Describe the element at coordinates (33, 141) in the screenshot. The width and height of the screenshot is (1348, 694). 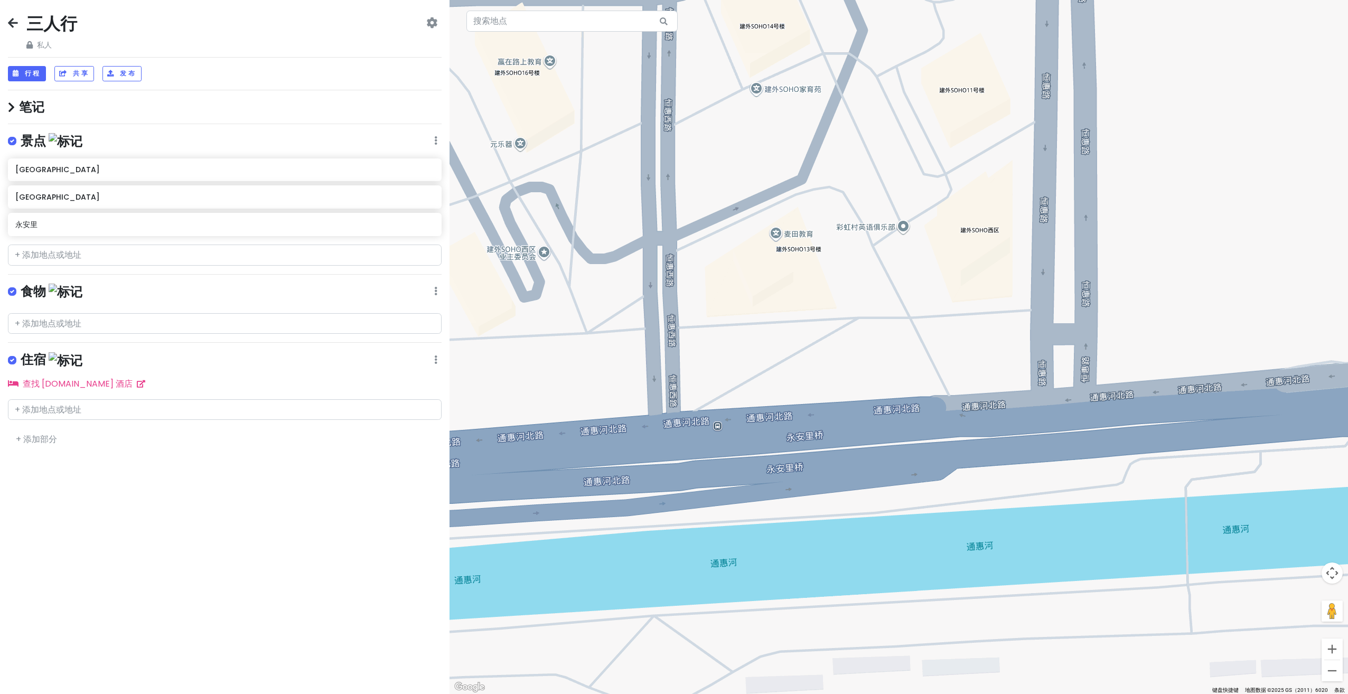
I see `font: 景点` at that location.